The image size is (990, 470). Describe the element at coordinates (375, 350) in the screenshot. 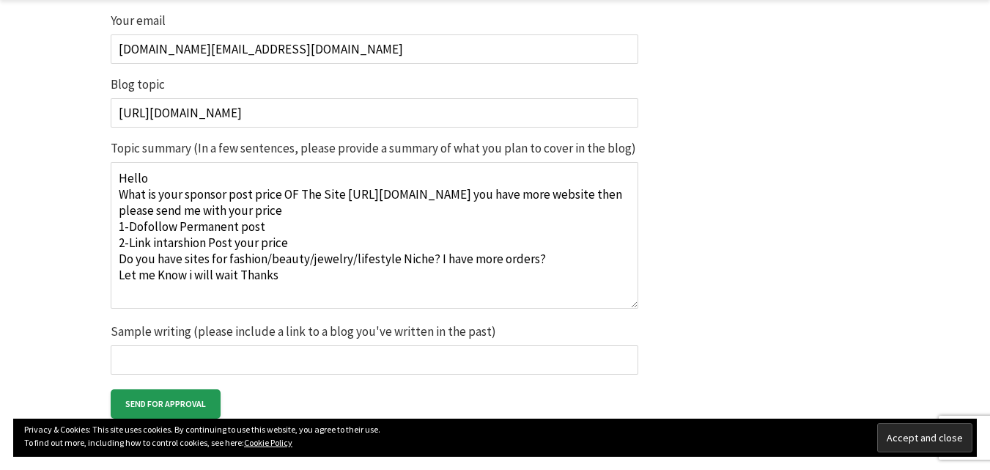

I see `label: Sample writing (please include a link to a blog you've written in the past)` at that location.